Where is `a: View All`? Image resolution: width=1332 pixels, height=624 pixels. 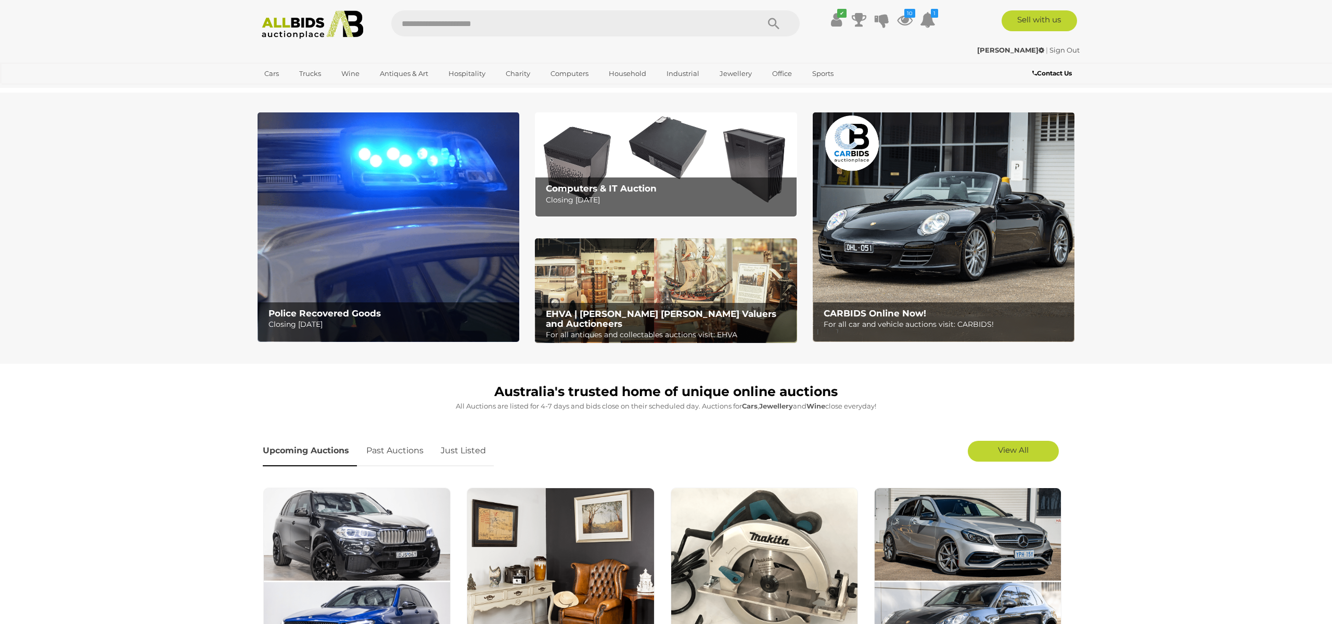
a: View All is located at coordinates (1013, 451).